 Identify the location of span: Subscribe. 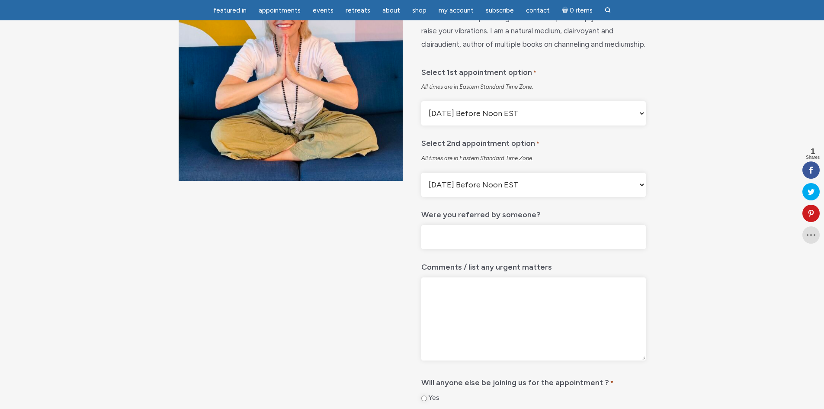
(499, 10).